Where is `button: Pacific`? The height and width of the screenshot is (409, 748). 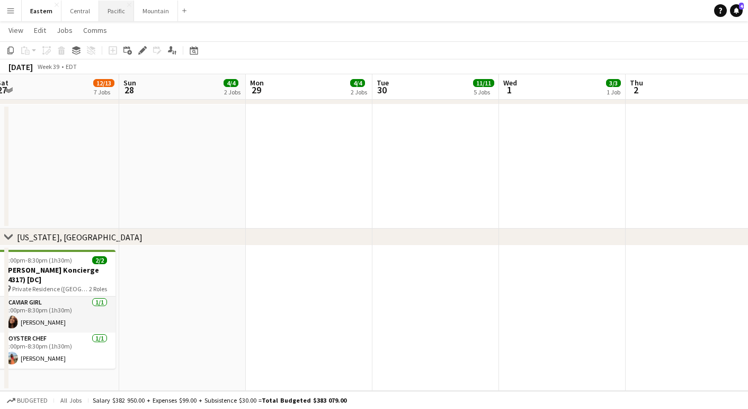 button: Pacific is located at coordinates (117, 11).